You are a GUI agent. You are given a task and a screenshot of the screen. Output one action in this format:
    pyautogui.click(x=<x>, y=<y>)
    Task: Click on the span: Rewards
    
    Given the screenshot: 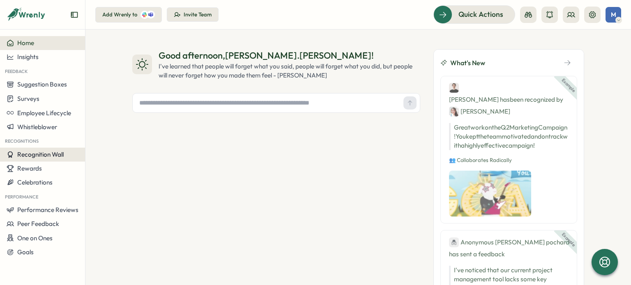 What is the action you would take?
    pyautogui.click(x=30, y=168)
    